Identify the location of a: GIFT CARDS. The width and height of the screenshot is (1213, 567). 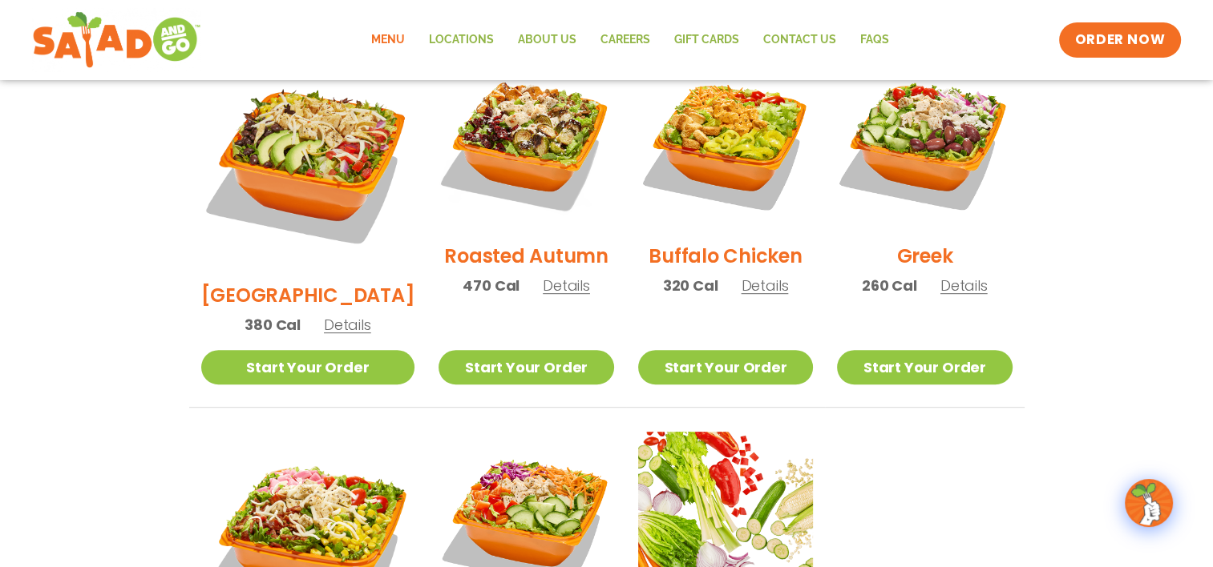
(706, 40).